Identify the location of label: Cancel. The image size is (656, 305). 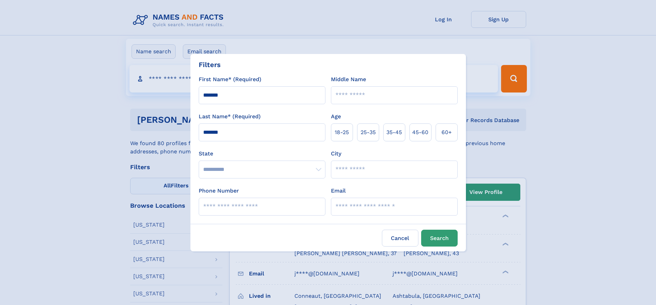
(400, 238).